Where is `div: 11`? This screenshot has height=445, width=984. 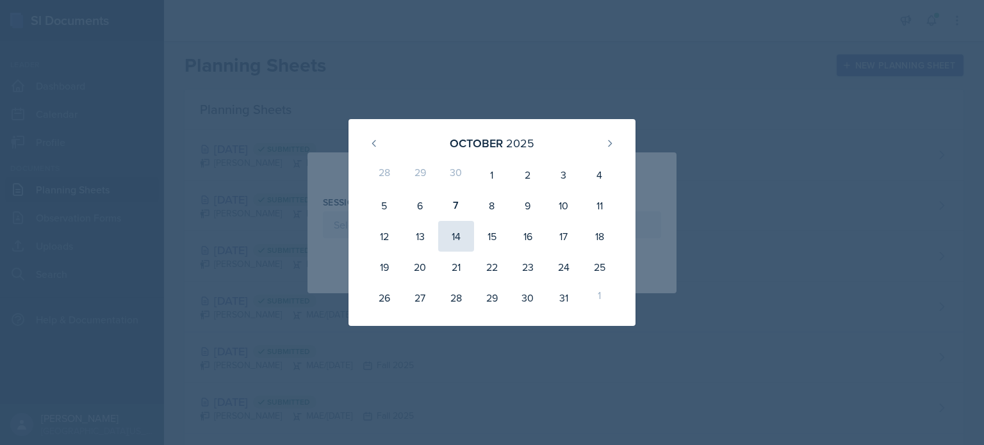 div: 11 is located at coordinates (600, 206).